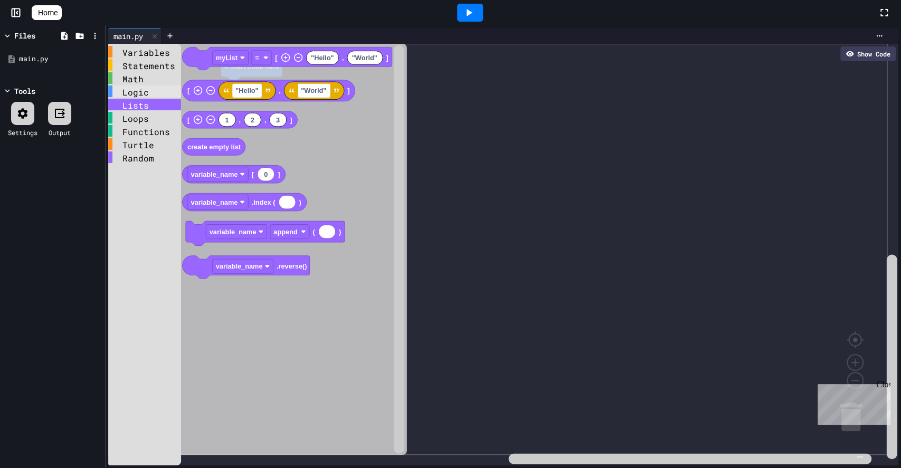  Describe the element at coordinates (252, 120) in the screenshot. I see `text: 2` at that location.